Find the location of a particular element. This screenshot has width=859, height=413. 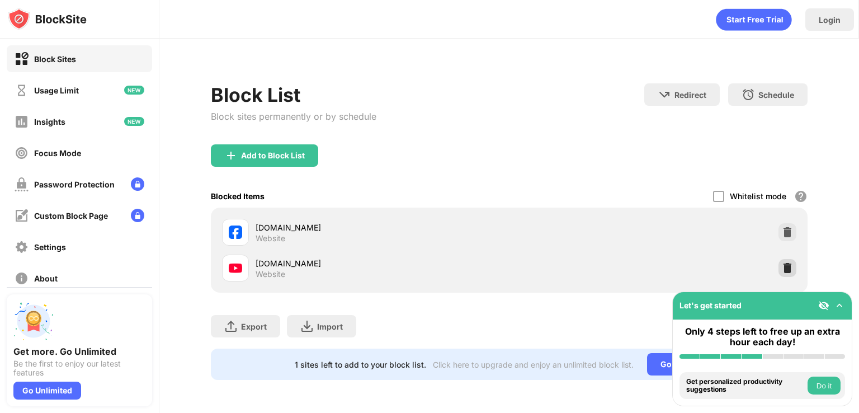

img: logo-blocksite.svg is located at coordinates (47, 19).